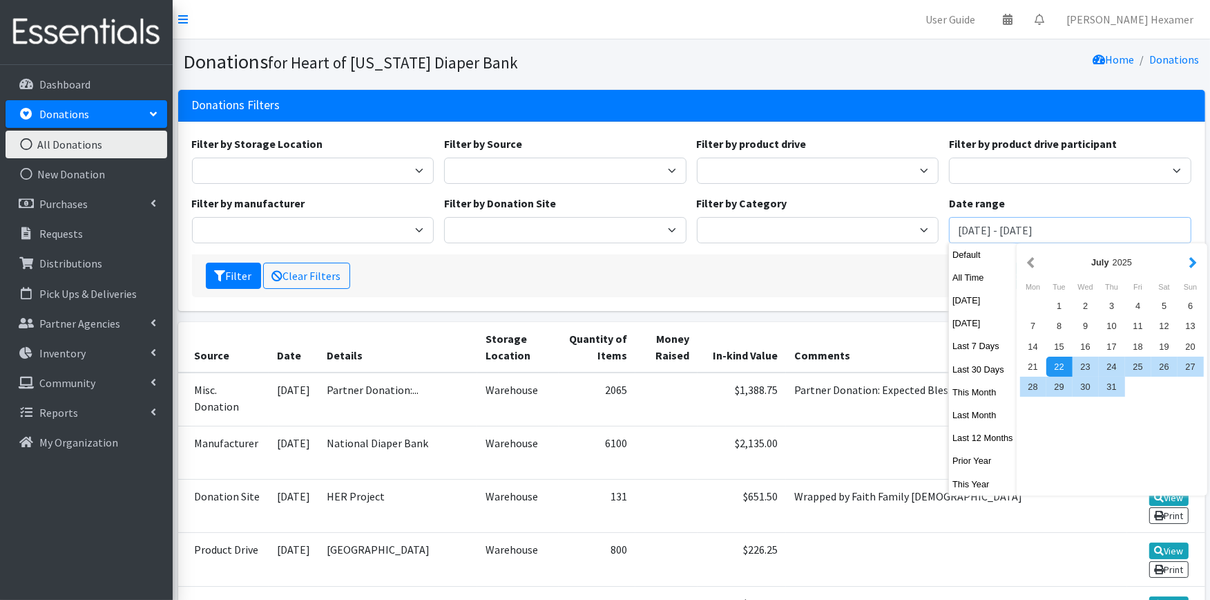 The height and width of the screenshot is (600, 1210). What do you see at coordinates (1139, 366) in the screenshot?
I see `div: 25` at bounding box center [1139, 366].